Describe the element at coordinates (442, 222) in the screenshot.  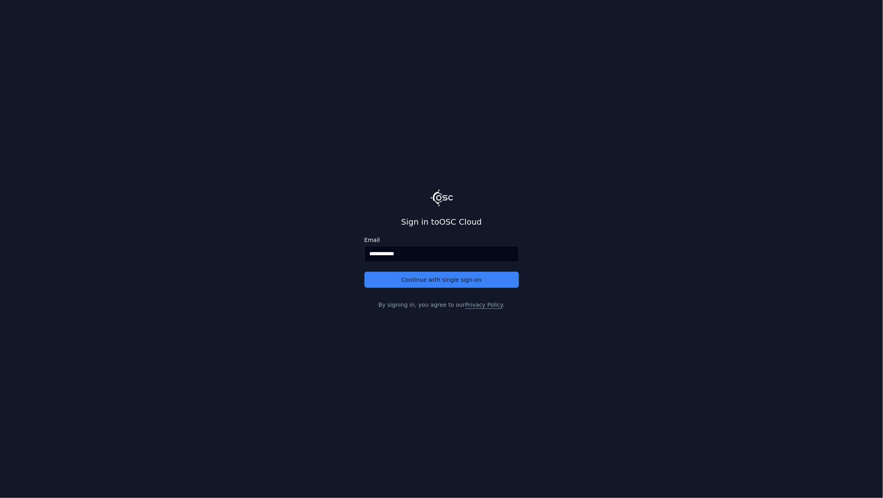
I see `h2: Sign in to OSC Cloud` at that location.